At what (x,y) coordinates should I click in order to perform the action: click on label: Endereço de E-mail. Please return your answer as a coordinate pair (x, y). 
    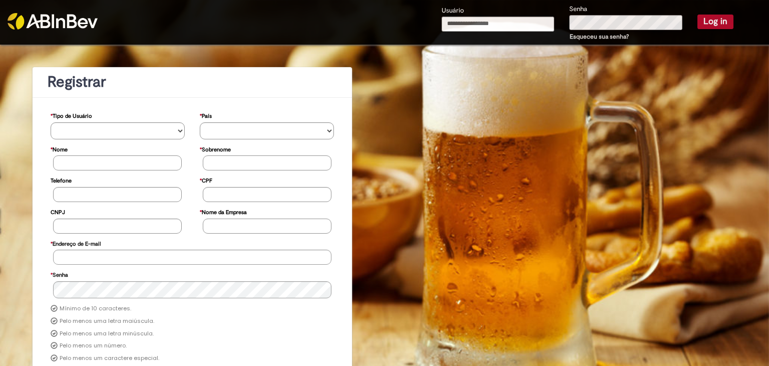
    Looking at the image, I should click on (76, 242).